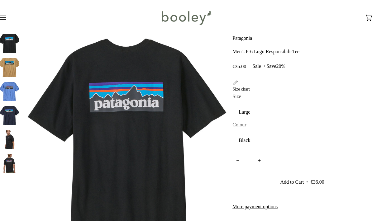 The height and width of the screenshot is (221, 372). Describe the element at coordinates (257, 66) in the screenshot. I see `span: Sale` at that location.